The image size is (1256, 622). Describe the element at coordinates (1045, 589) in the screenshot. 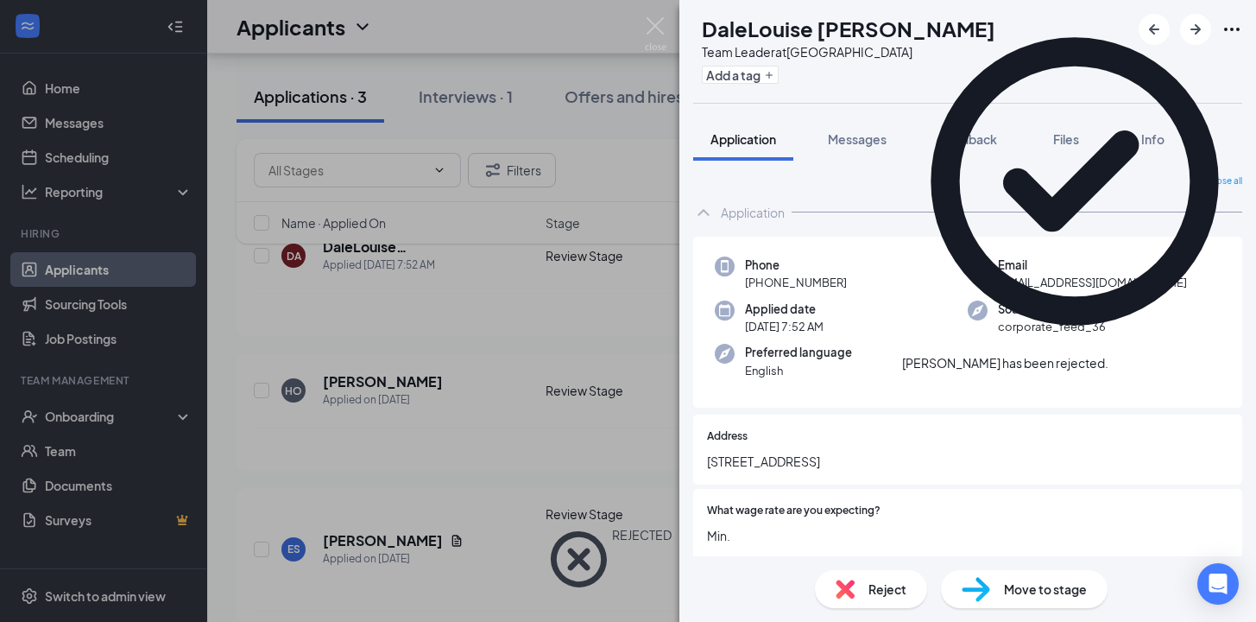

I see `span: Move to stage` at that location.